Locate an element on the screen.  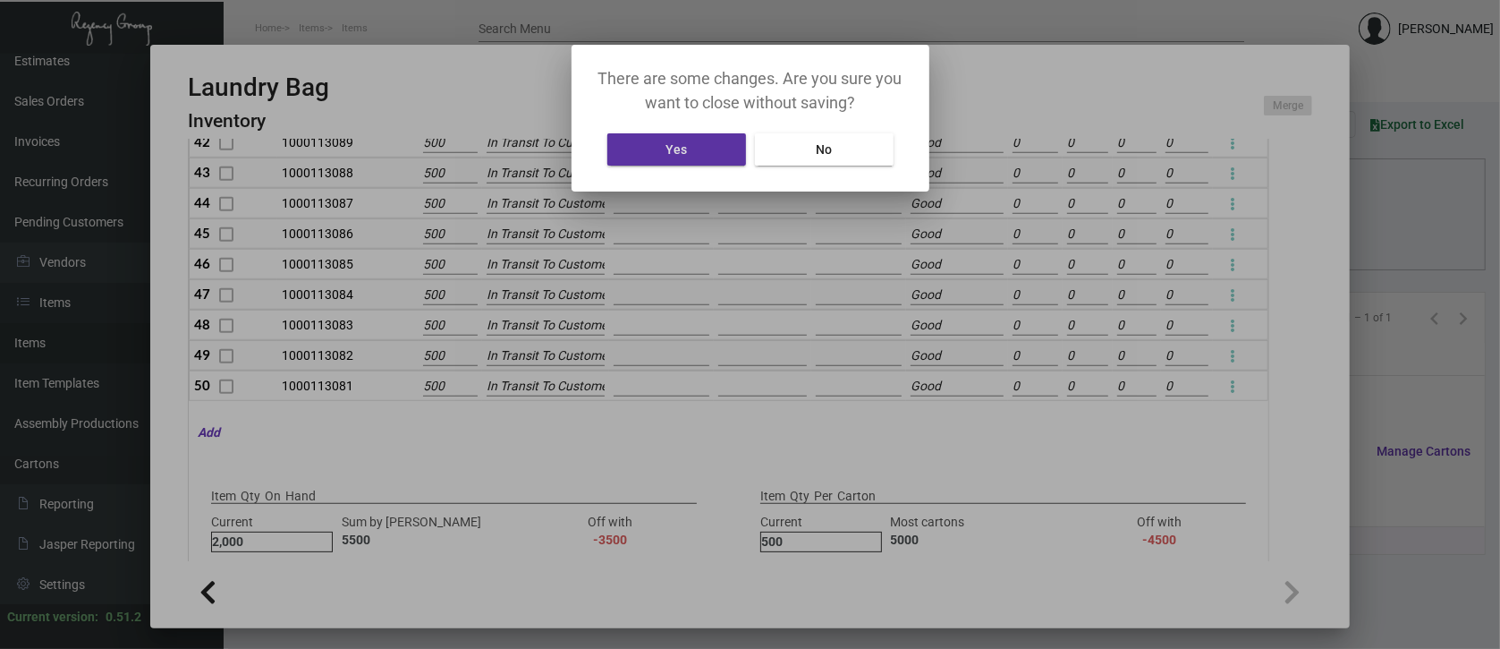
span: Yes is located at coordinates (676, 149).